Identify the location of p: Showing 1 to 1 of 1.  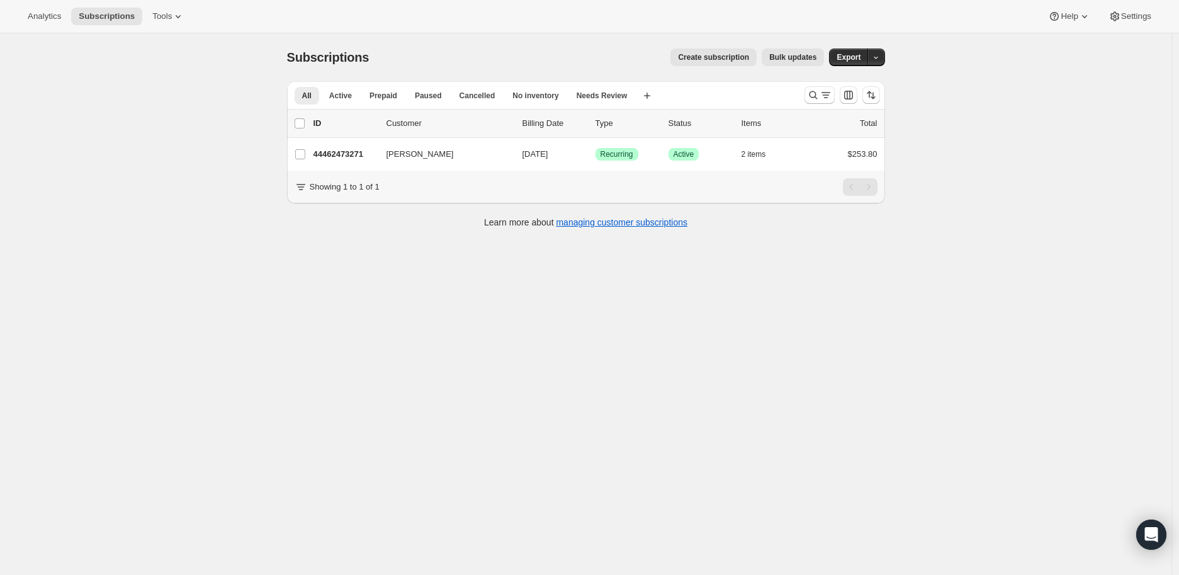
(344, 187).